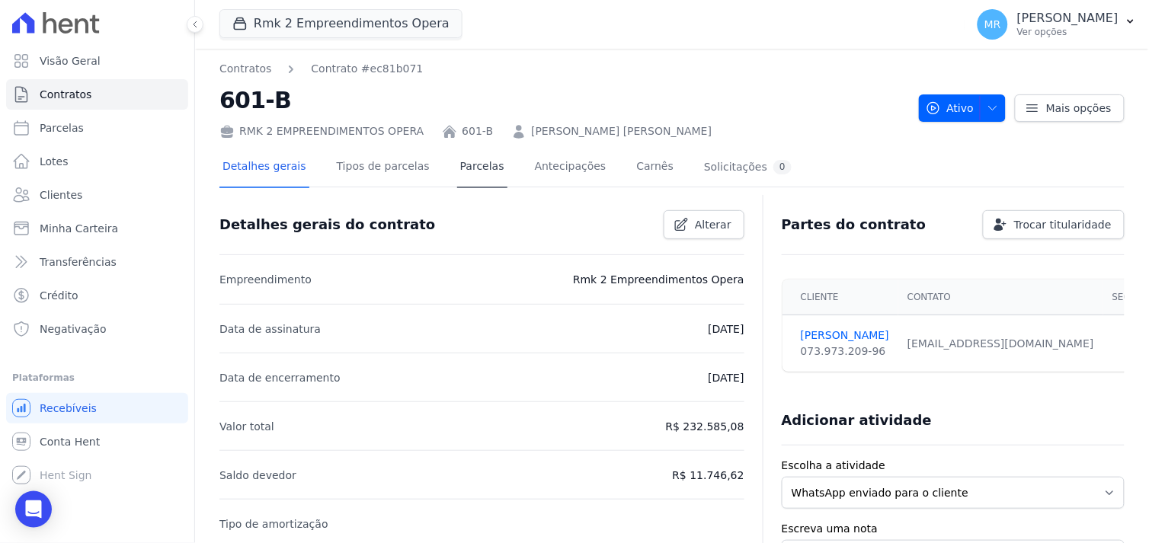 This screenshot has height=543, width=1149. What do you see at coordinates (840, 297) in the screenshot?
I see `th: Cliente` at bounding box center [840, 297].